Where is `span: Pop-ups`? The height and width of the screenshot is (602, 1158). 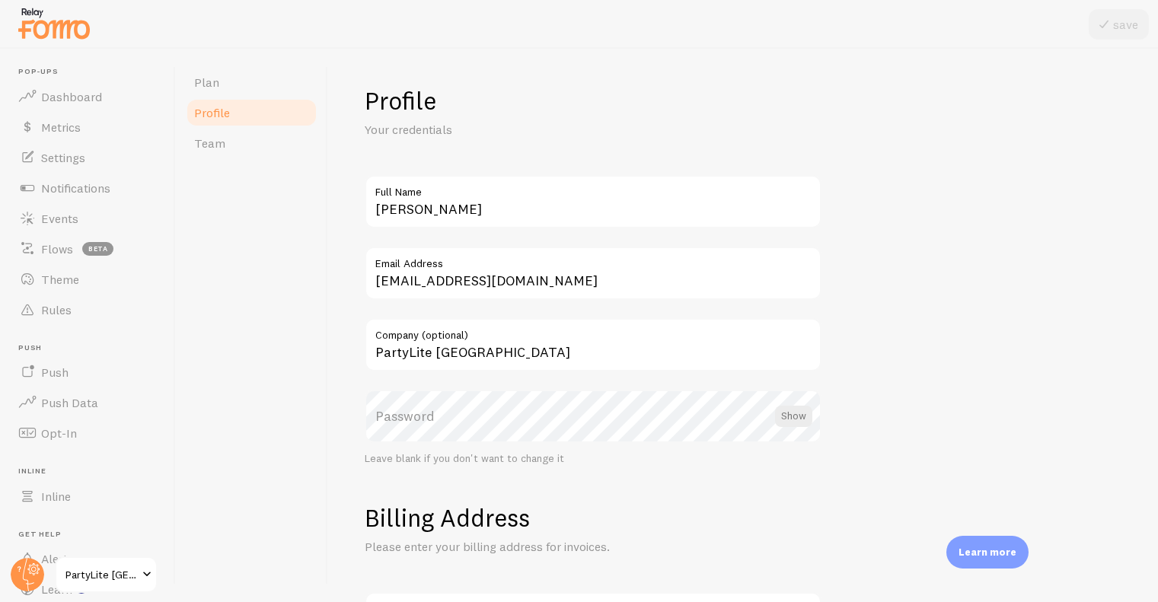 span: Pop-ups is located at coordinates (92, 72).